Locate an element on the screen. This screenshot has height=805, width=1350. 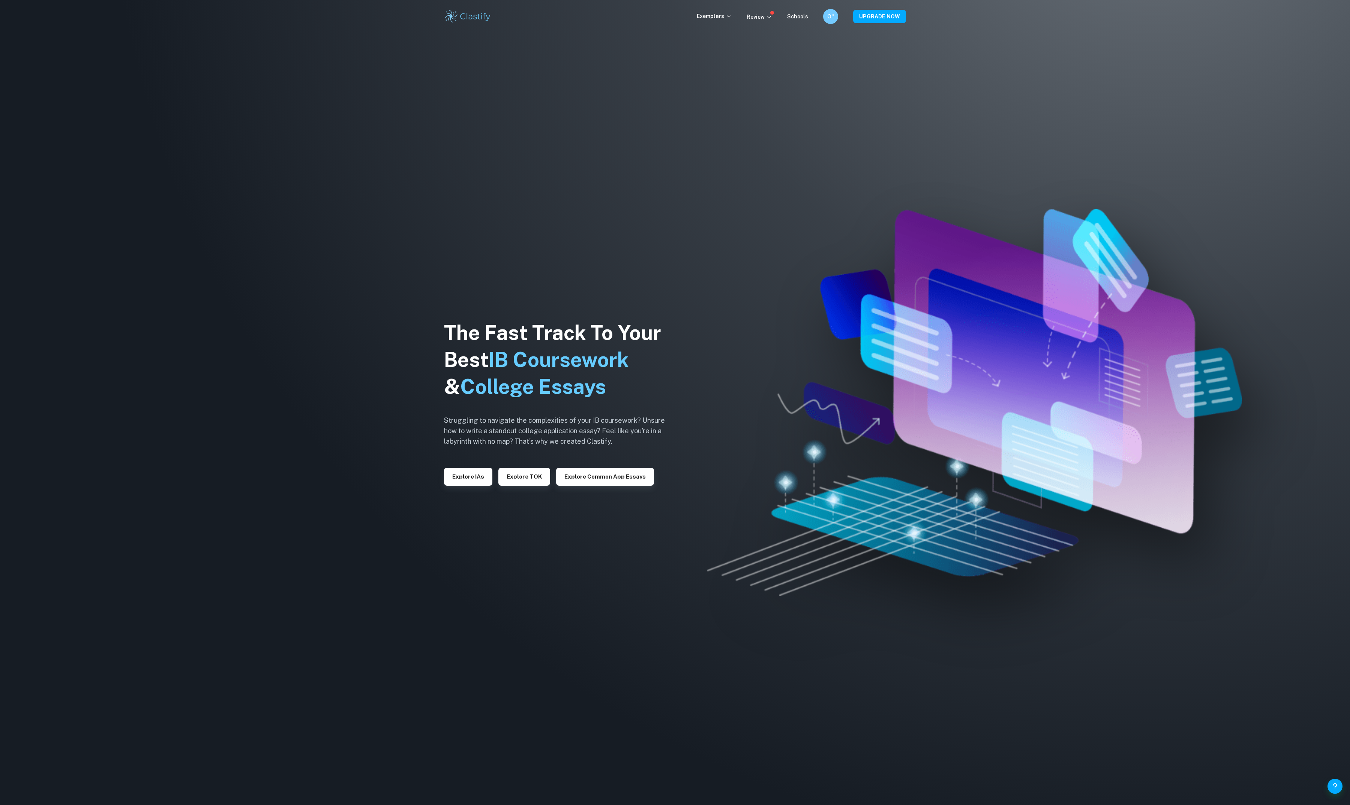
button: O“ is located at coordinates (830, 16).